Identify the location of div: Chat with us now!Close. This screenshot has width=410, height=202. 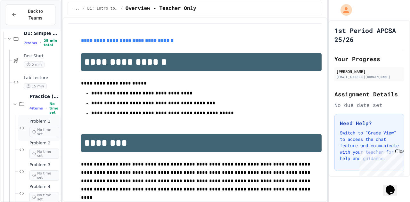
(23, 21).